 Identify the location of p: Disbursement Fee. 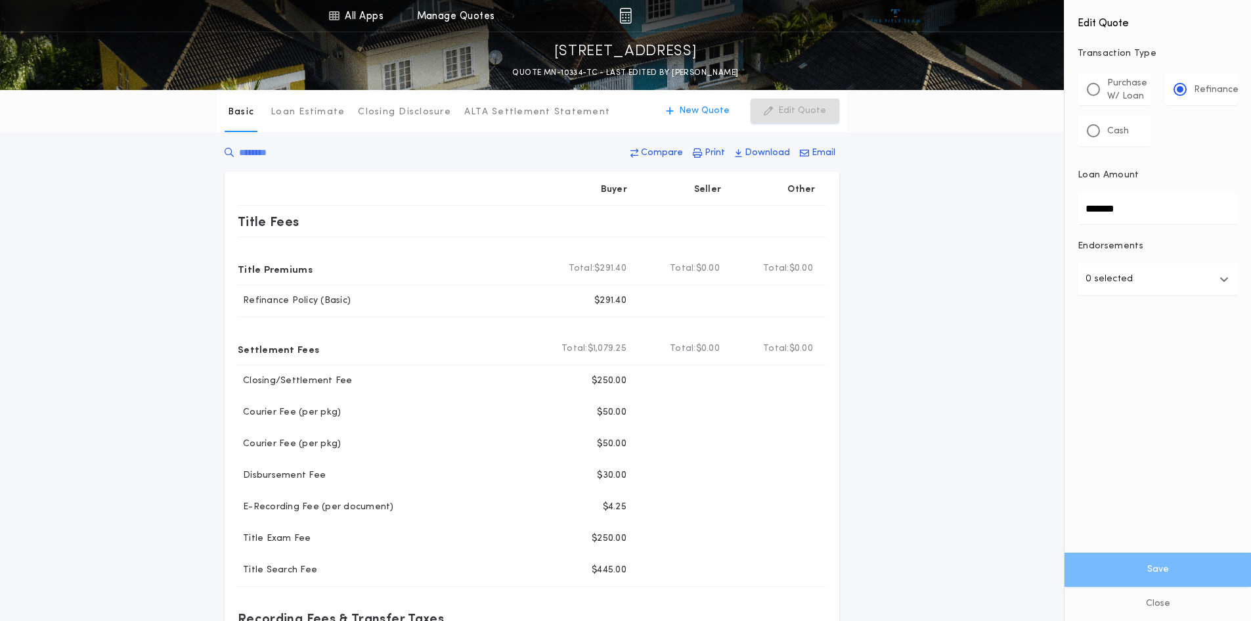
(282, 476).